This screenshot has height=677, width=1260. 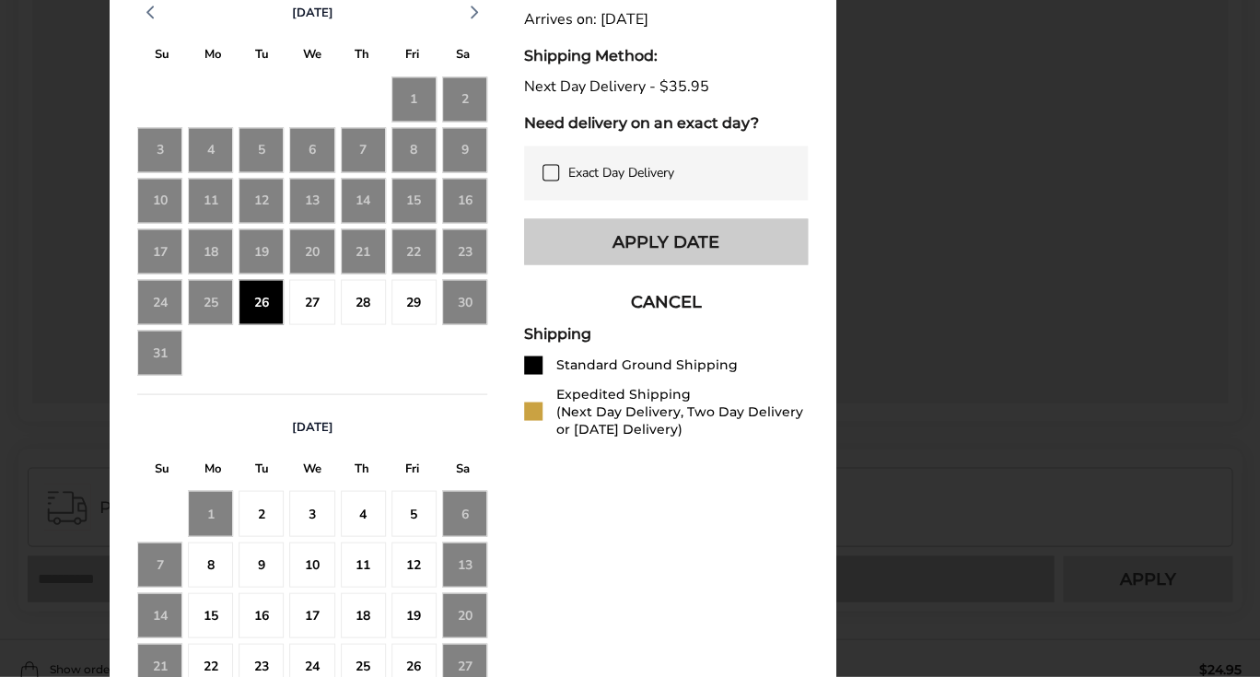 I want to click on div: Standard Ground Shipping, so click(x=646, y=364).